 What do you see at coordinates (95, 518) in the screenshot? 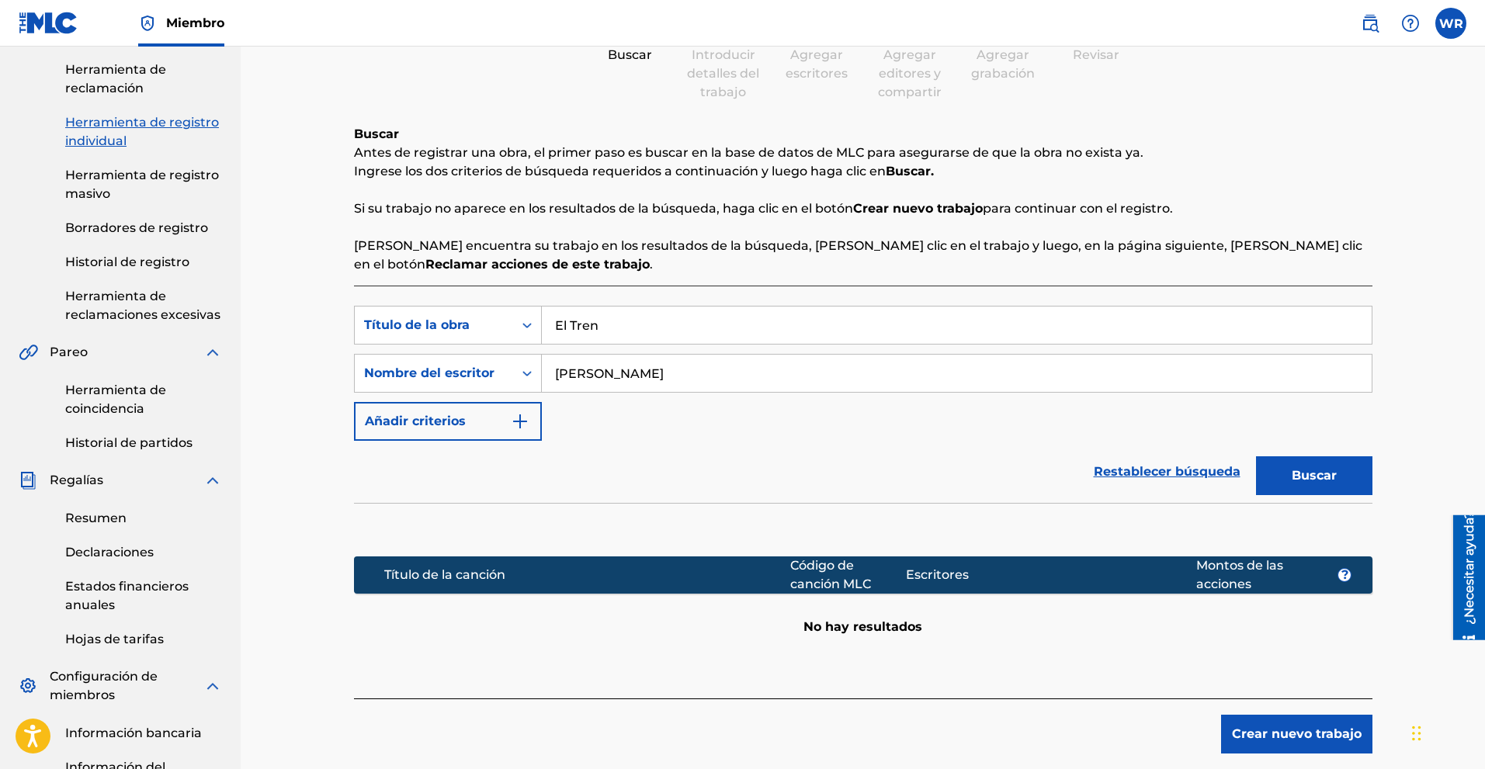
I see `font: Resumen` at bounding box center [95, 518].